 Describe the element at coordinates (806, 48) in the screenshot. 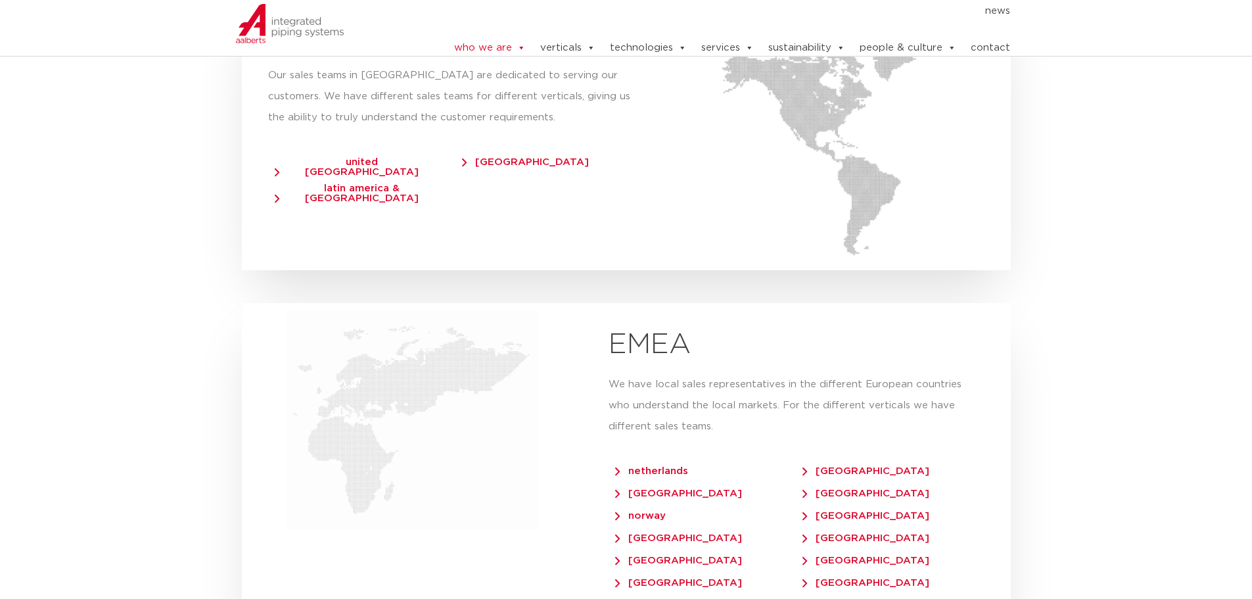

I see `a: sustainability` at that location.